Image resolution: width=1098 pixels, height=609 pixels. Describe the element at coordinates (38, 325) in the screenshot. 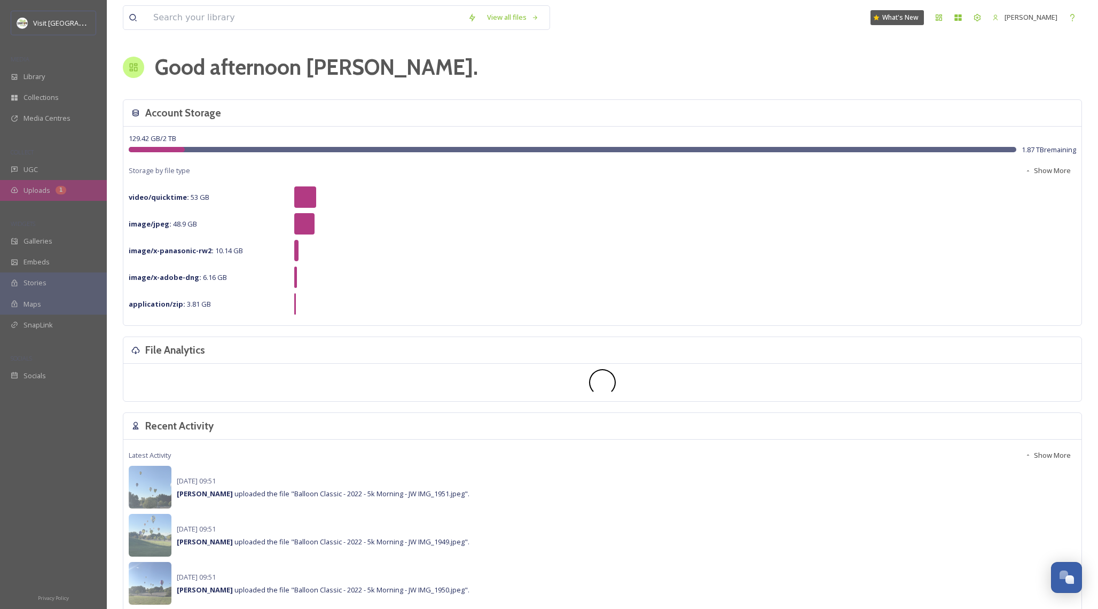

I see `span: SnapLink` at that location.